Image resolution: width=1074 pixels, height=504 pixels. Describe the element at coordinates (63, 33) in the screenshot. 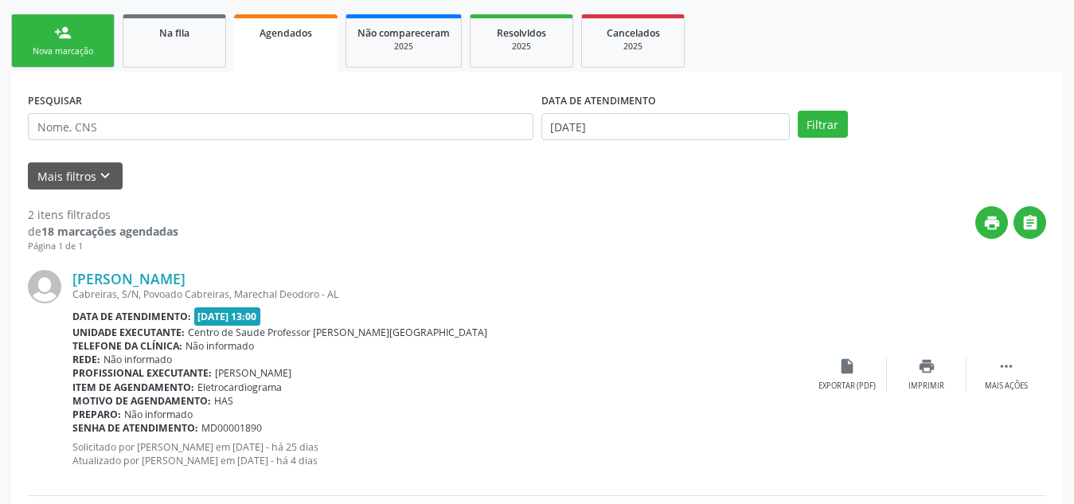

I see `div: person_add` at that location.